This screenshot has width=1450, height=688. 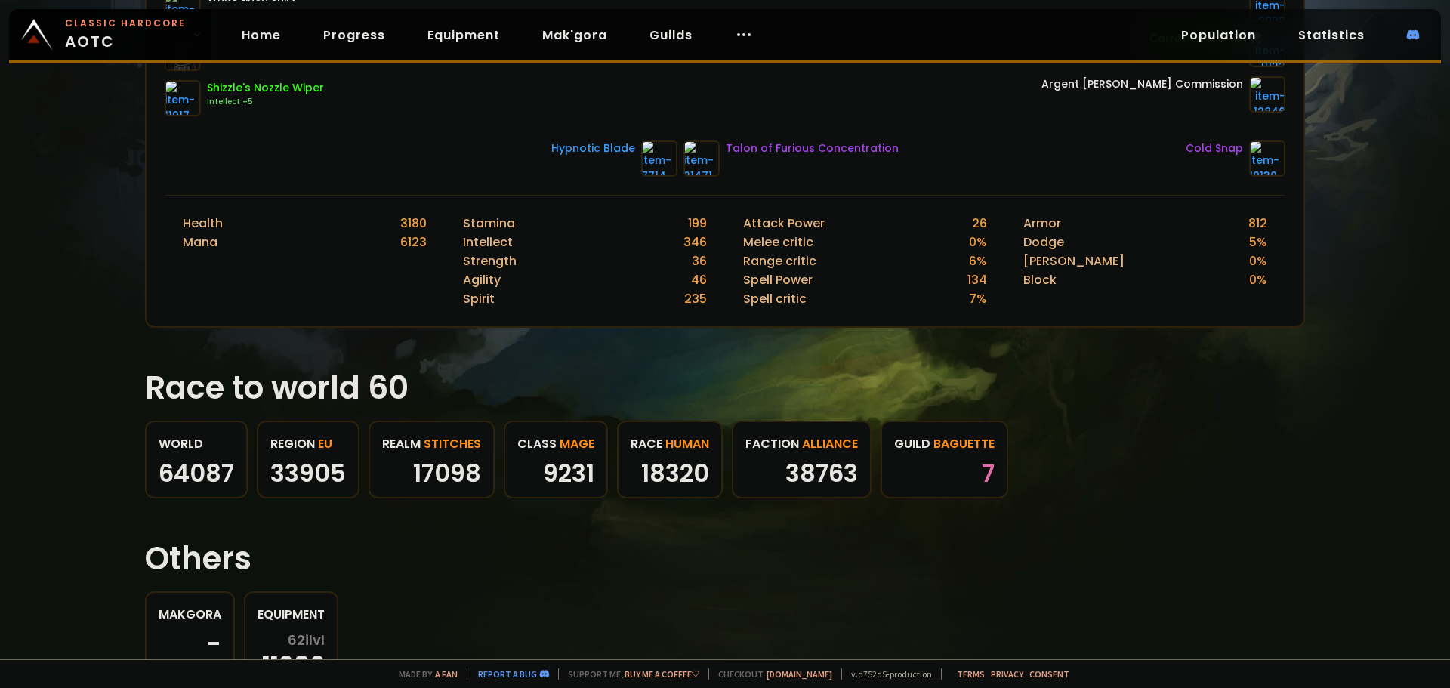 What do you see at coordinates (670, 474) in the screenshot?
I see `div: 18320` at bounding box center [670, 474].